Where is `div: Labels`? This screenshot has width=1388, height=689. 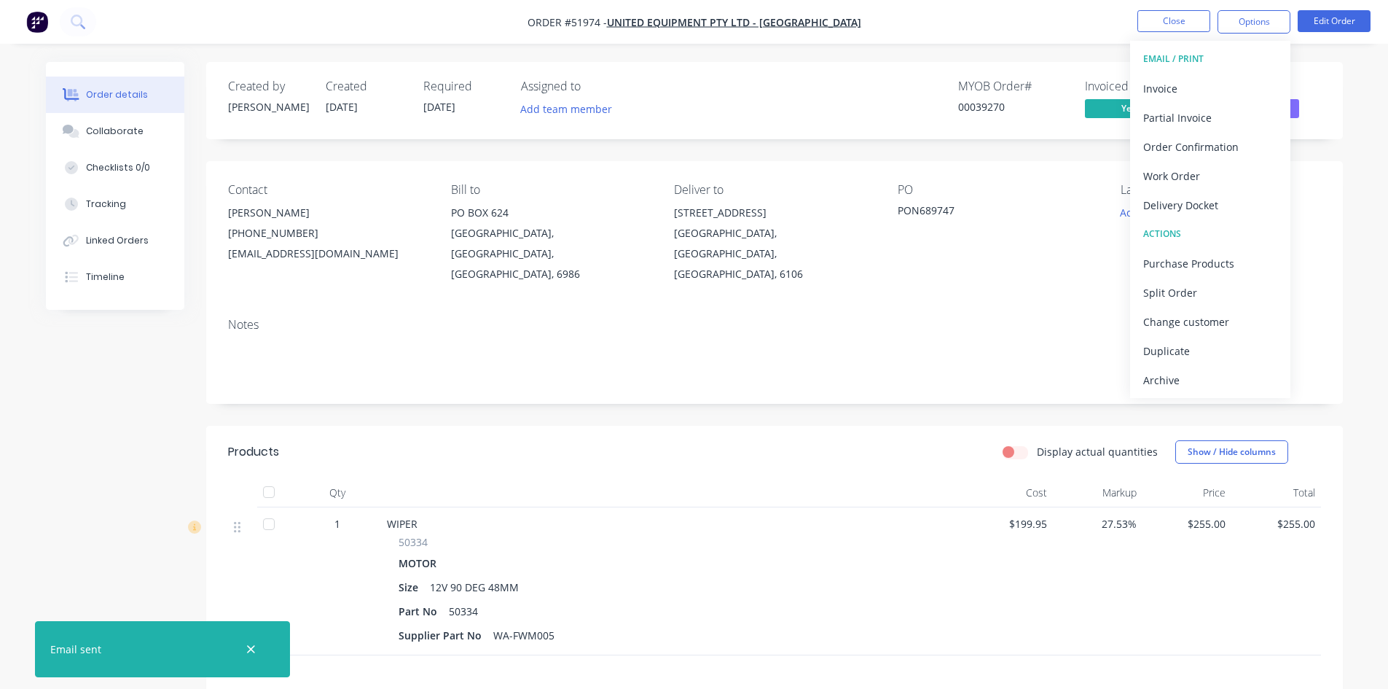
div: Labels is located at coordinates (1221, 189).